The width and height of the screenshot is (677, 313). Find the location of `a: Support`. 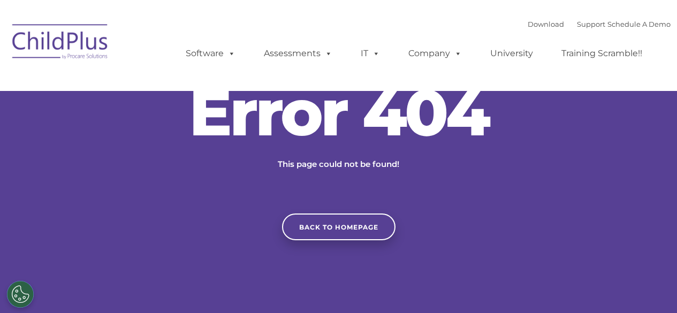

a: Support is located at coordinates (591, 24).